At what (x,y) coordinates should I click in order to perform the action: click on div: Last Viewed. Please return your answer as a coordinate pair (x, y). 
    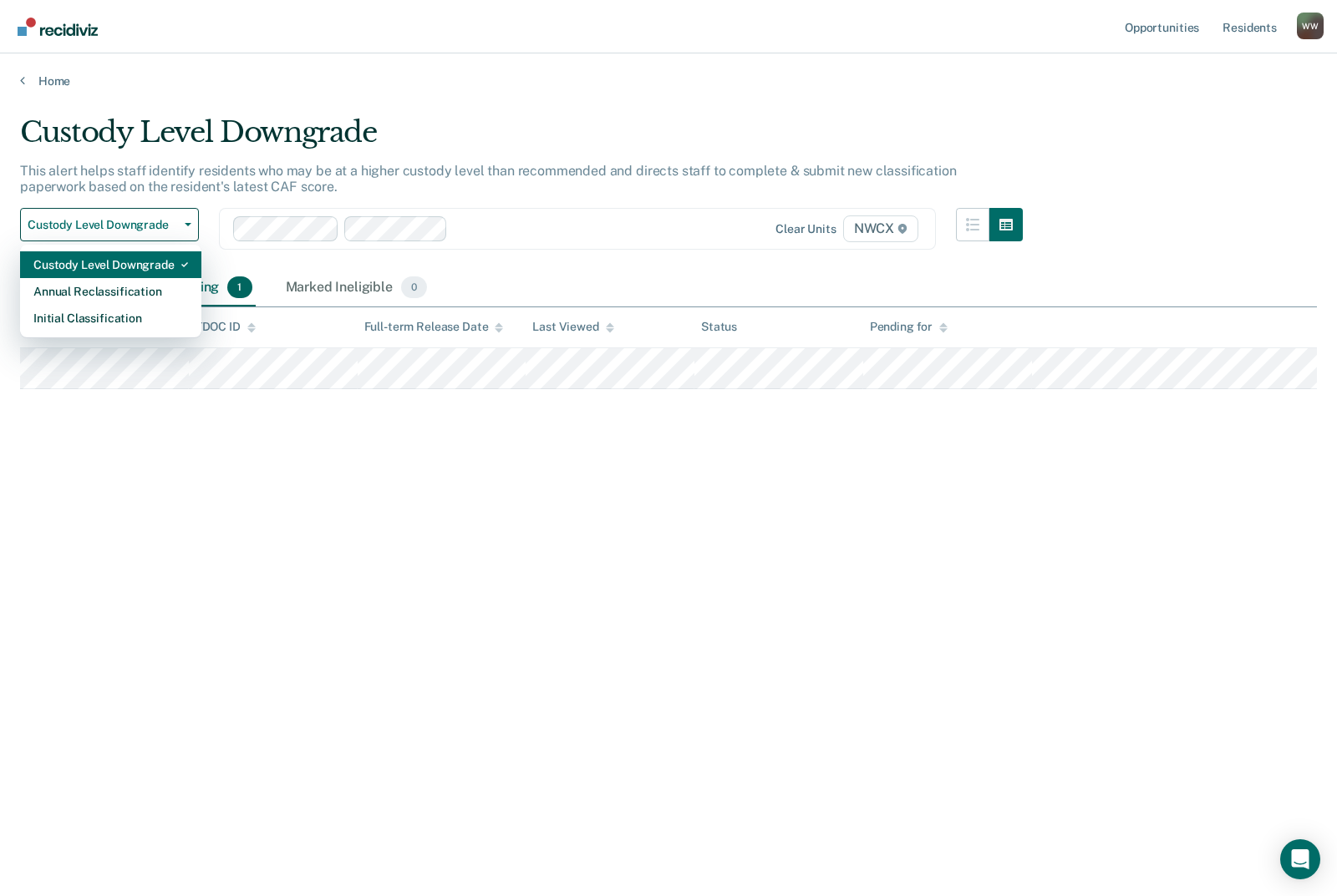
    Looking at the image, I should click on (572, 327).